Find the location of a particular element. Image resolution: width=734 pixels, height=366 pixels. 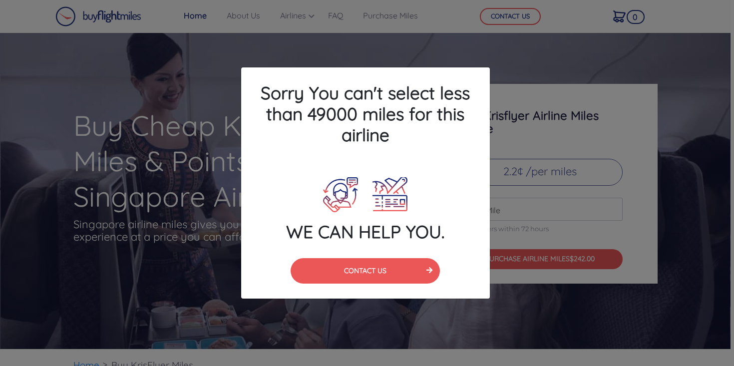

h4: Sorry You can't select less than 49000 miles for this airline is located at coordinates (366, 114).